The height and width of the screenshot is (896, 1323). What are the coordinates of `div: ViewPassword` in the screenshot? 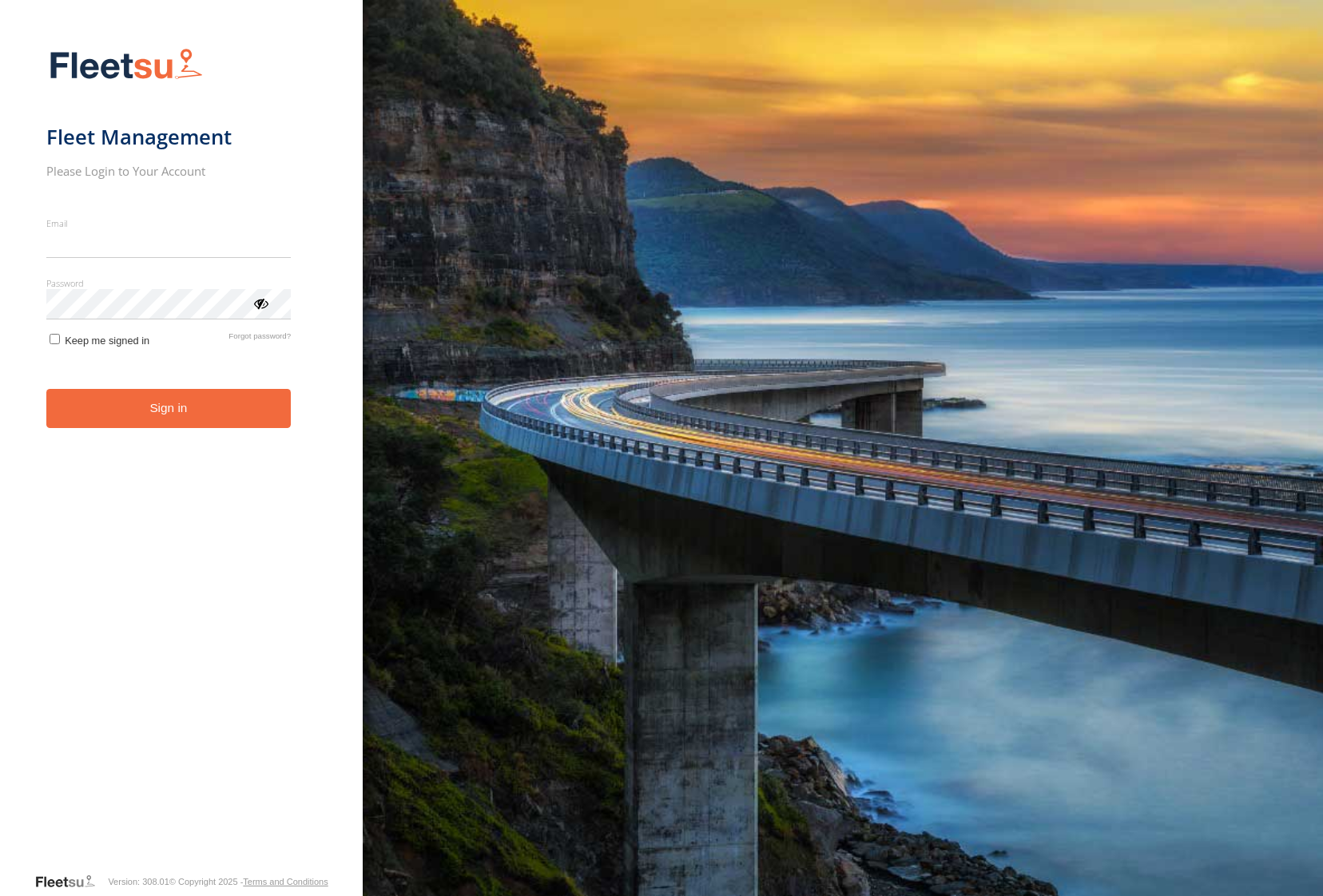 It's located at (260, 303).